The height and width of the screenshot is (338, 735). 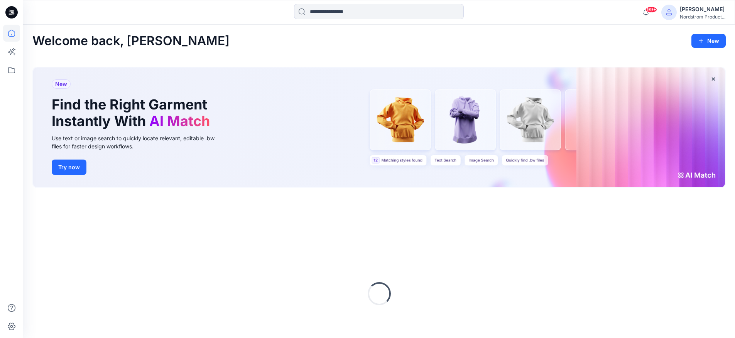 I want to click on div: Use text or image search to quickly locate relevant, editable .bw files for faster design workflows., so click(x=139, y=142).